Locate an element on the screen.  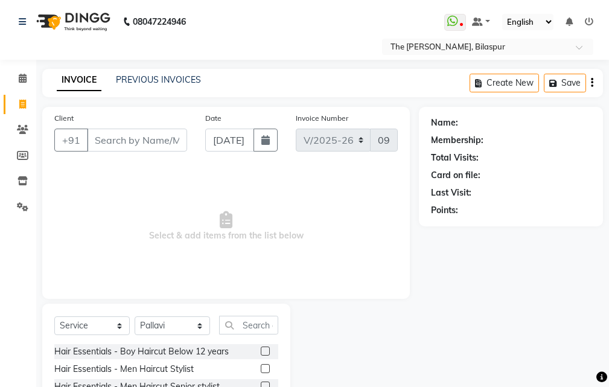
label: Client is located at coordinates (64, 118).